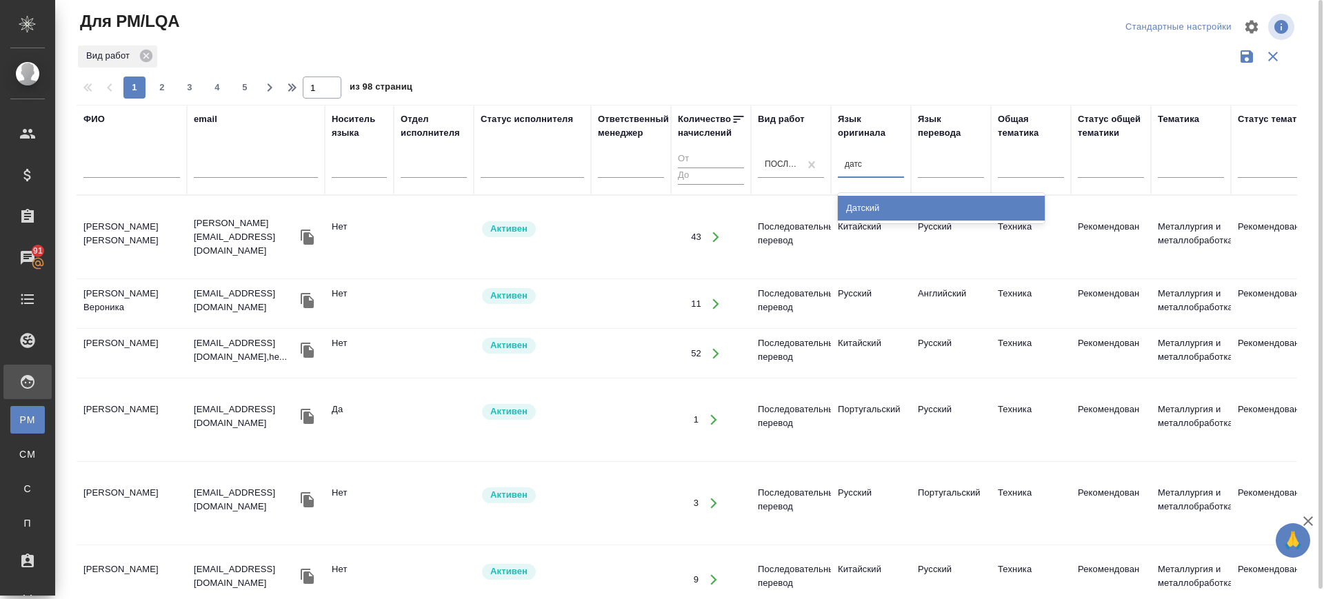 The width and height of the screenshot is (1324, 599). Describe the element at coordinates (359, 126) in the screenshot. I see `div: Носитель языка` at that location.